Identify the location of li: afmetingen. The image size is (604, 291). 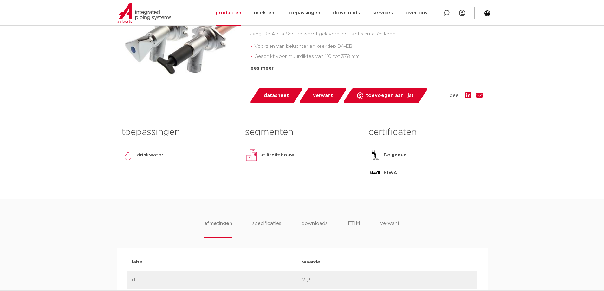
(218, 229).